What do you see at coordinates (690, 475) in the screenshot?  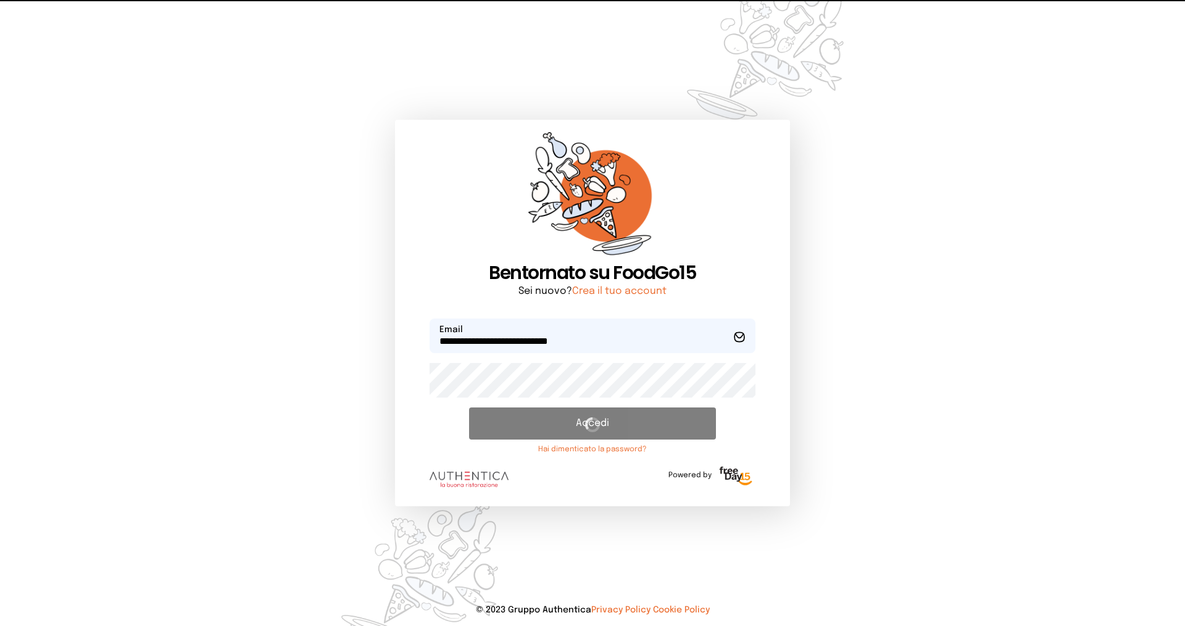 I see `span: Powered by` at bounding box center [690, 475].